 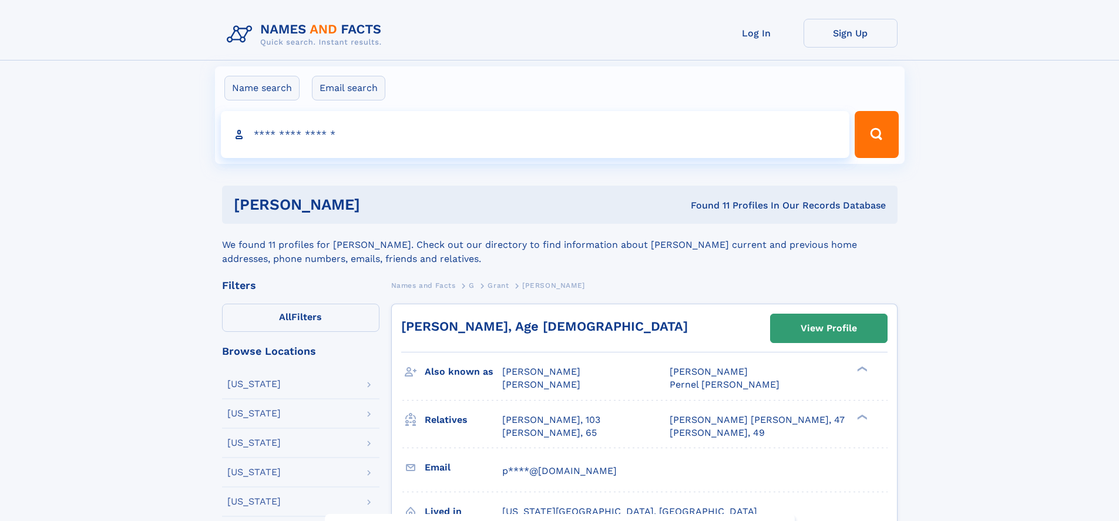 I want to click on label: Name search, so click(x=262, y=88).